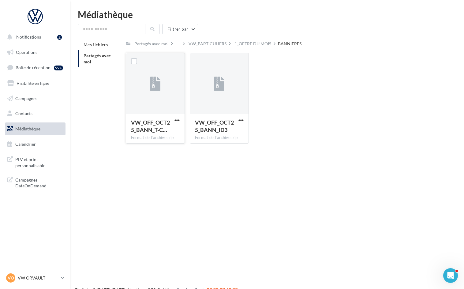 The height and width of the screenshot is (289, 464). What do you see at coordinates (24, 113) in the screenshot?
I see `span: Contacts` at bounding box center [24, 113].